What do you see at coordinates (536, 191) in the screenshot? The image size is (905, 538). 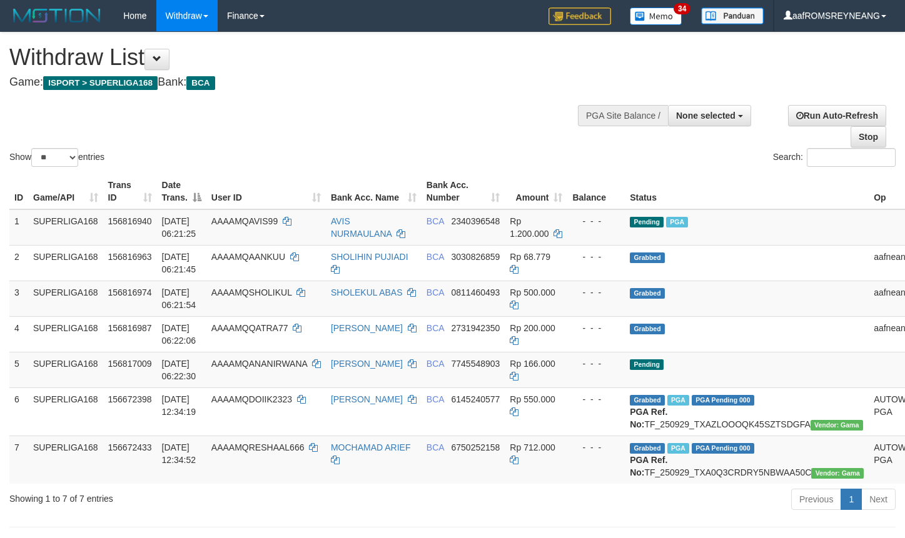 I see `th: Amount: activate to sort column ascending` at bounding box center [536, 191].